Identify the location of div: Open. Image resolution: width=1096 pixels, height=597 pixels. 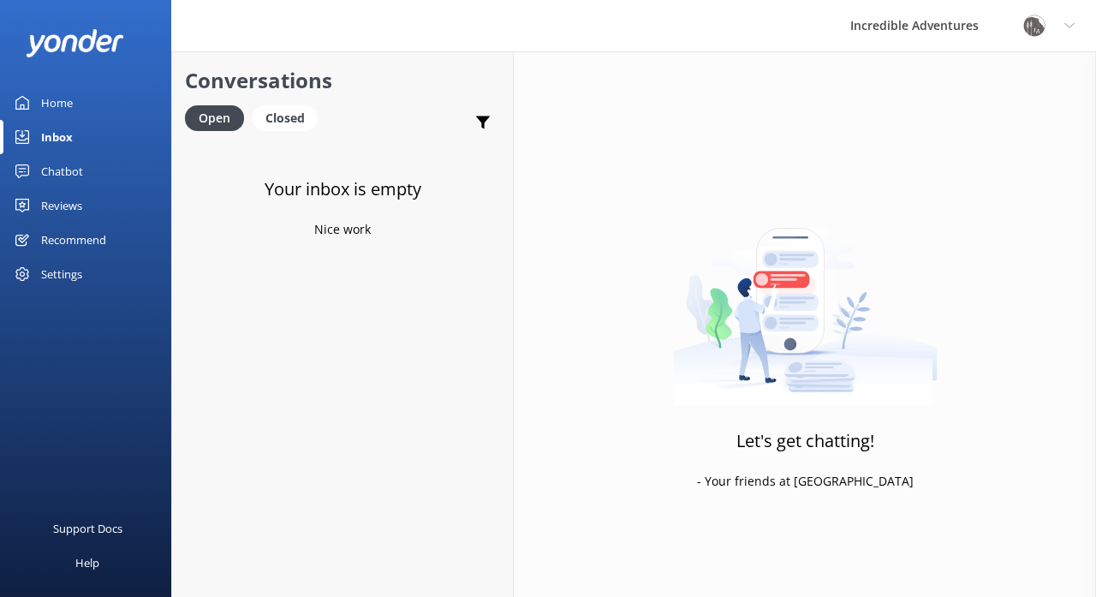
(214, 118).